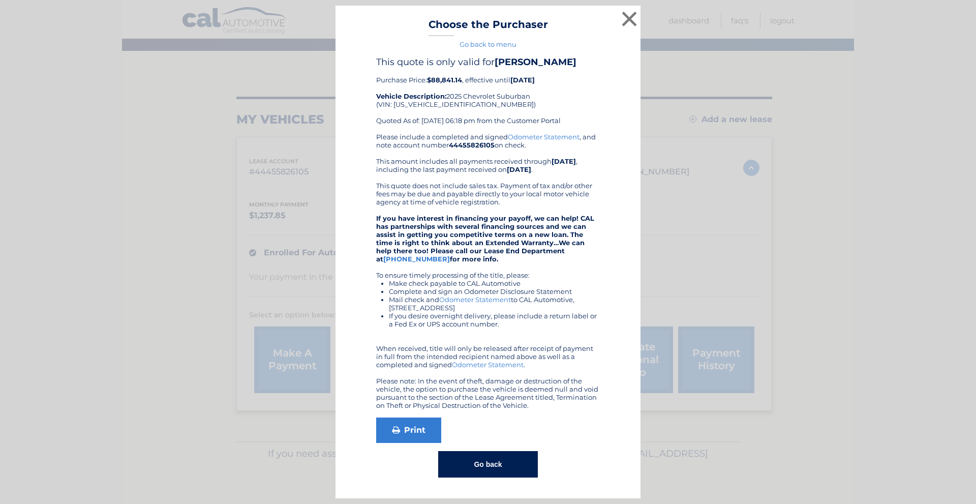 The height and width of the screenshot is (504, 976). I want to click on b: $88,841.14, so click(444, 80).